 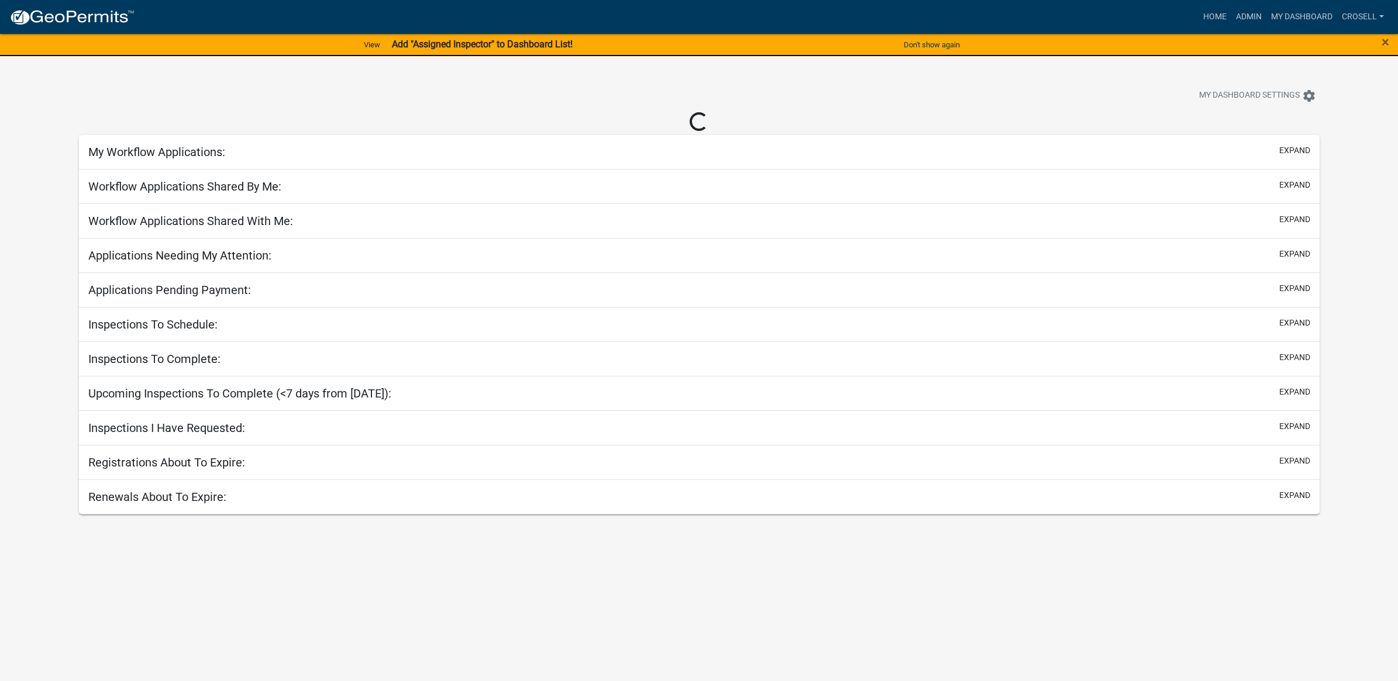 What do you see at coordinates (1215, 17) in the screenshot?
I see `a: Home` at bounding box center [1215, 17].